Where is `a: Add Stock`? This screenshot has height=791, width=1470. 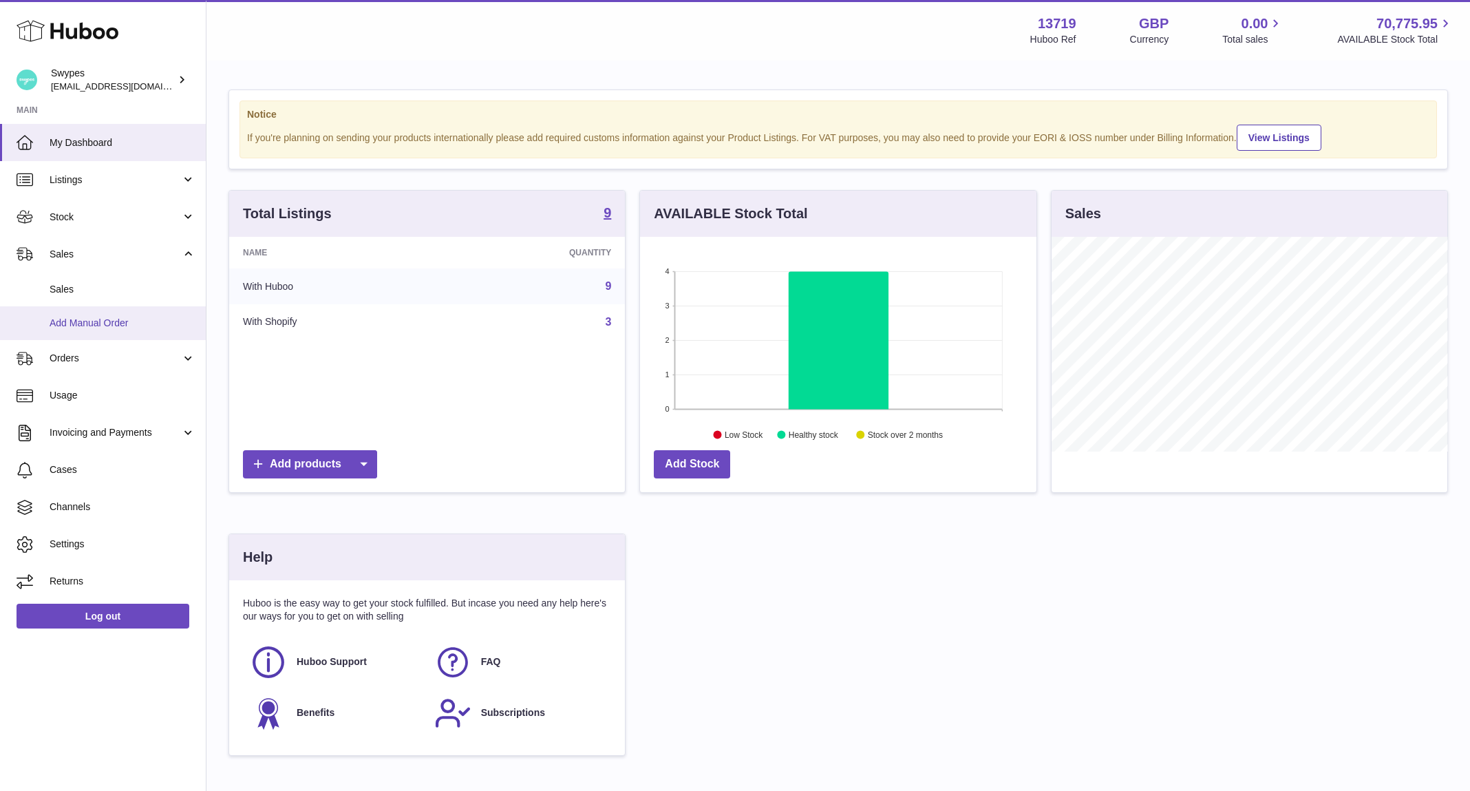 a: Add Stock is located at coordinates (692, 464).